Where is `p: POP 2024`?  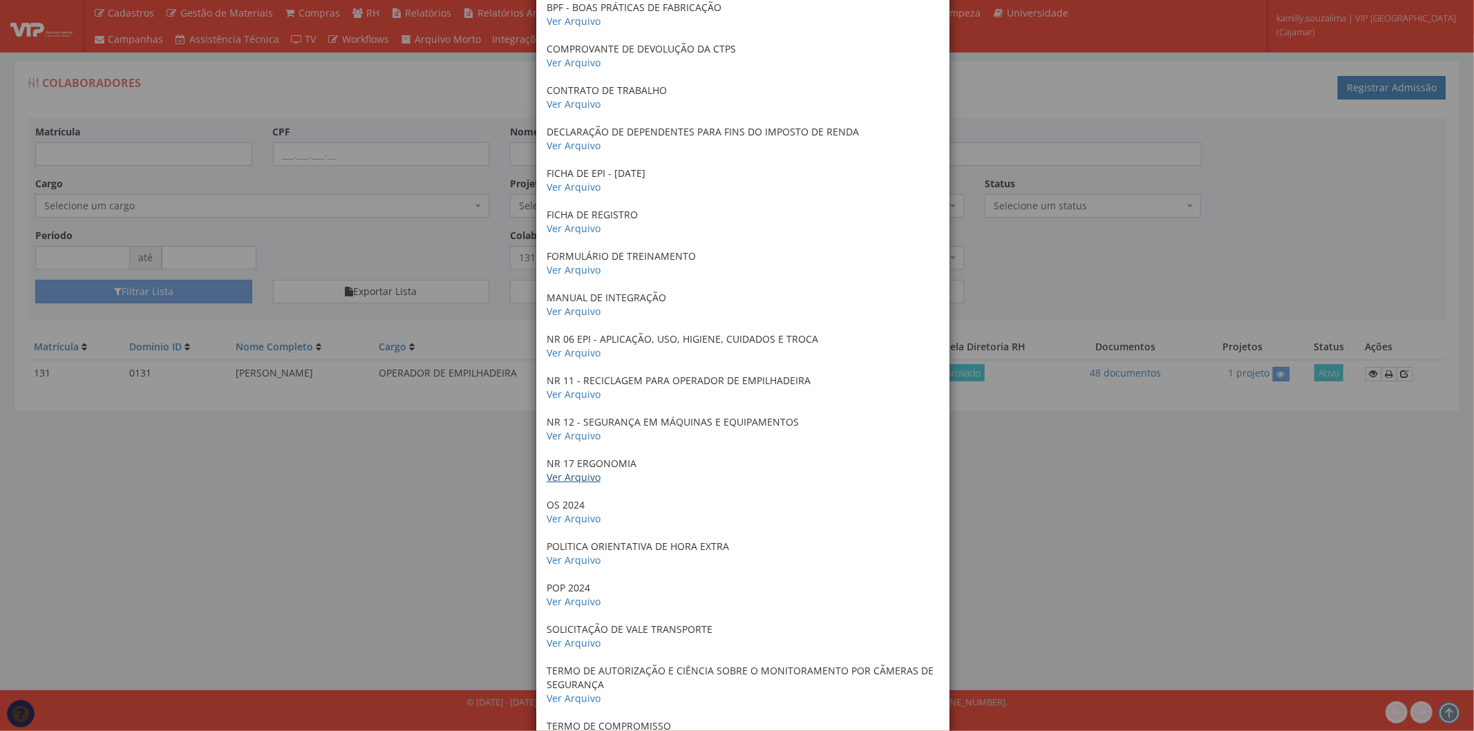 p: POP 2024 is located at coordinates (743, 595).